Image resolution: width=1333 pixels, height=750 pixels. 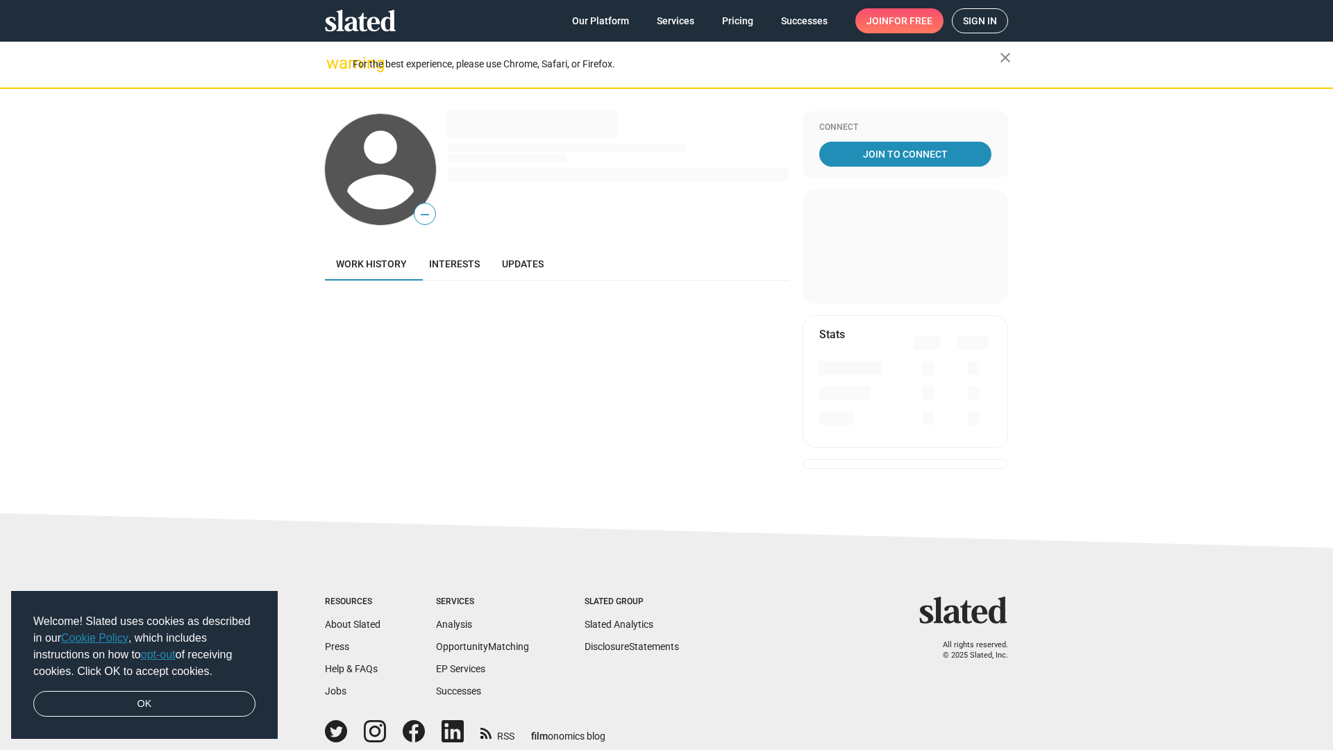 What do you see at coordinates (353, 602) in the screenshot?
I see `div: Resources` at bounding box center [353, 602].